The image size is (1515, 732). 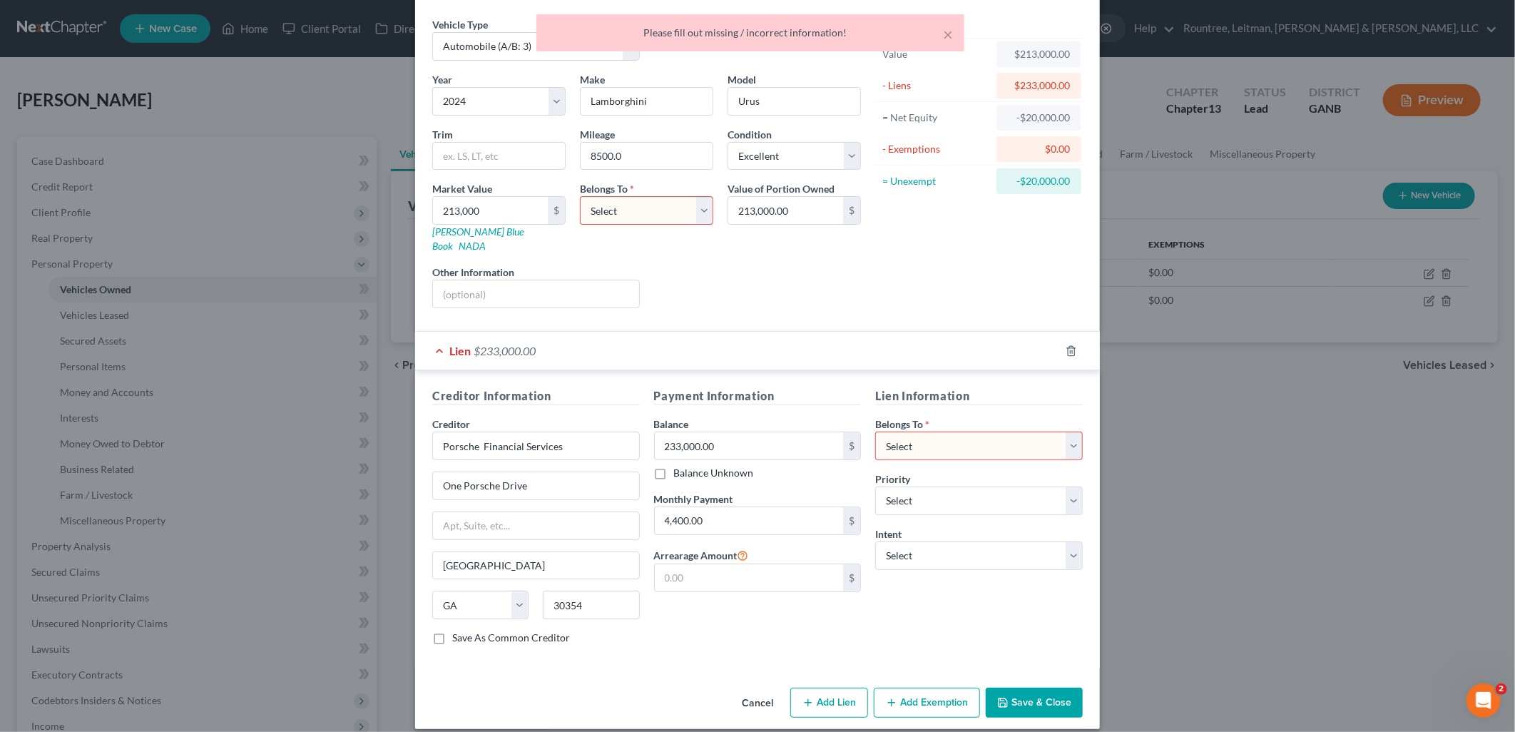 What do you see at coordinates (597, 134) in the screenshot?
I see `label: Mileage` at bounding box center [597, 134].